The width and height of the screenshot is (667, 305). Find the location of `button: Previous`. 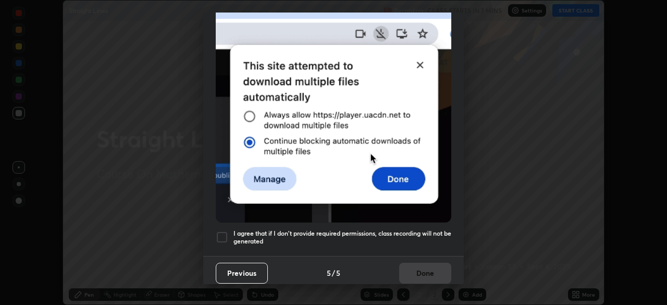

button: Previous is located at coordinates (242, 273).